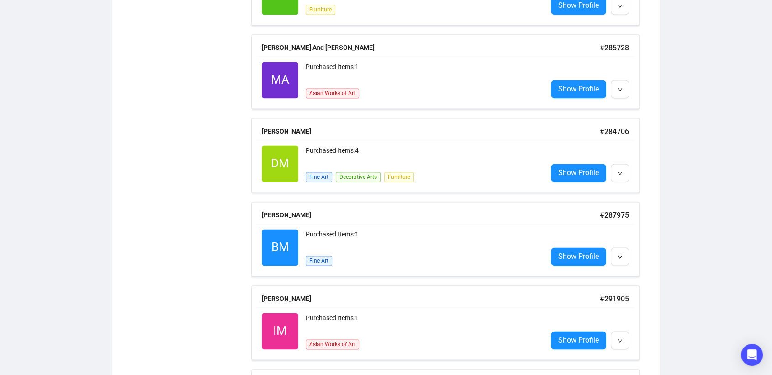 The width and height of the screenshot is (772, 375). Describe the element at coordinates (280, 163) in the screenshot. I see `span: DM` at that location.